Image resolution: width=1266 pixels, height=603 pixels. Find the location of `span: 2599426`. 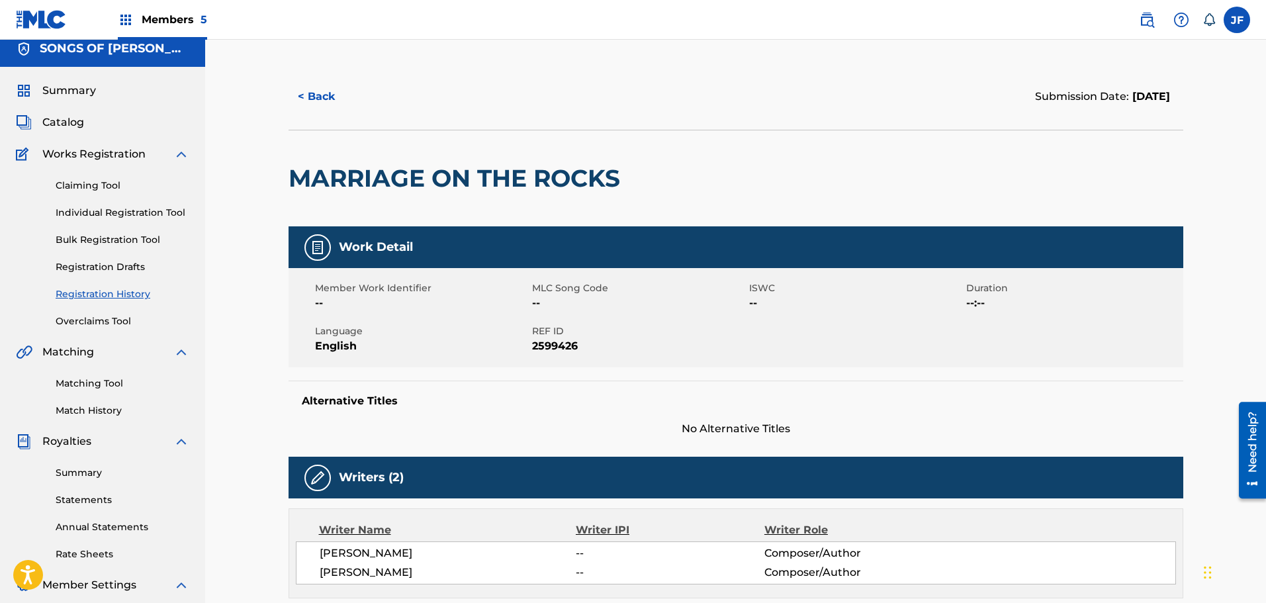

span: 2599426 is located at coordinates (639, 346).